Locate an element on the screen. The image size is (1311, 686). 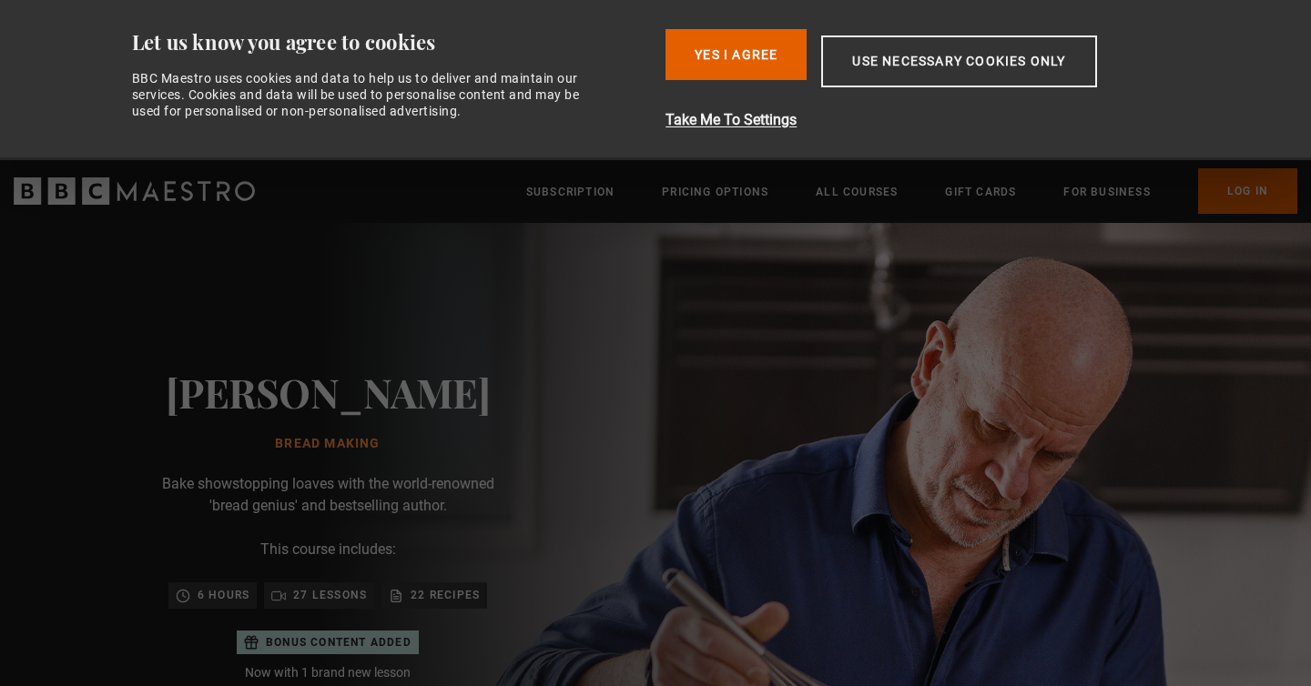
a: BBC Maestro is located at coordinates (134, 191).